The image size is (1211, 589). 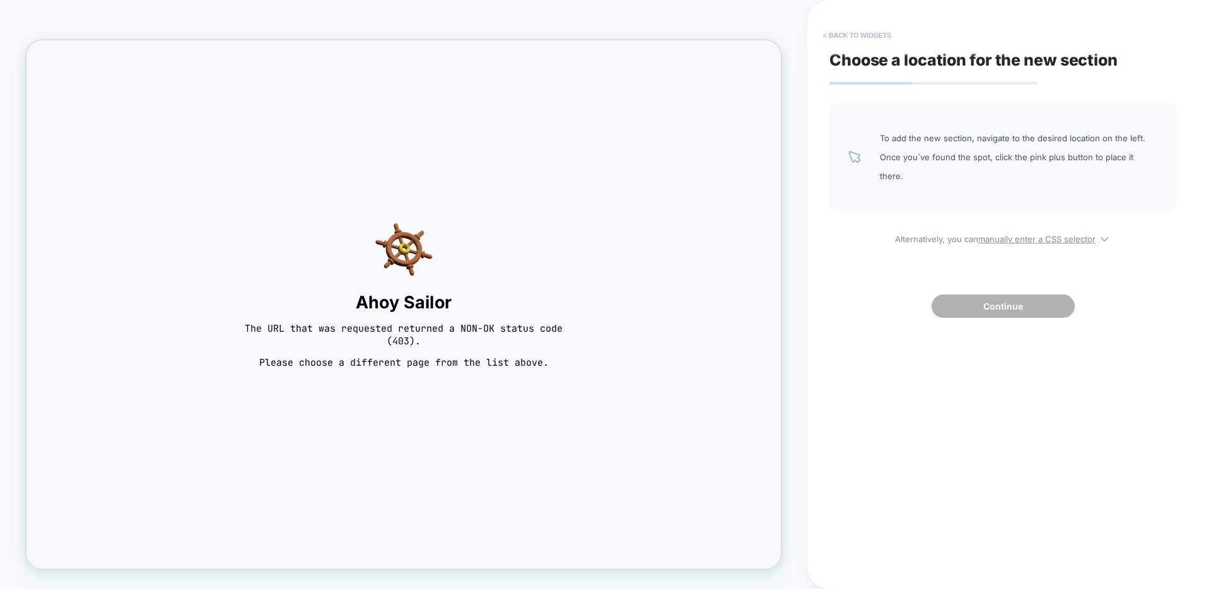 I want to click on span: Ahoy Sailor, so click(x=503, y=349).